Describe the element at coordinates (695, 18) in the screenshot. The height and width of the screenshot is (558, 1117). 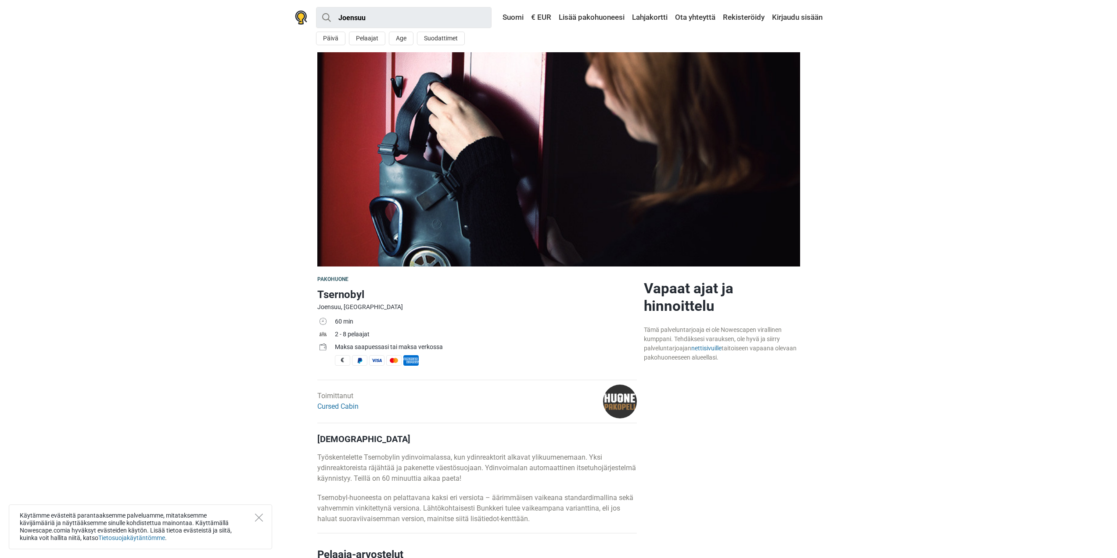
I see `a: Ota yhteyttä` at that location.